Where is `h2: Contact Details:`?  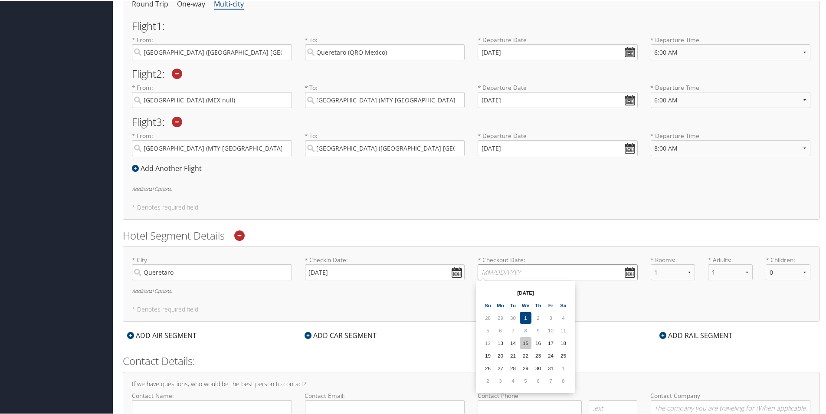 h2: Contact Details: is located at coordinates (471, 360).